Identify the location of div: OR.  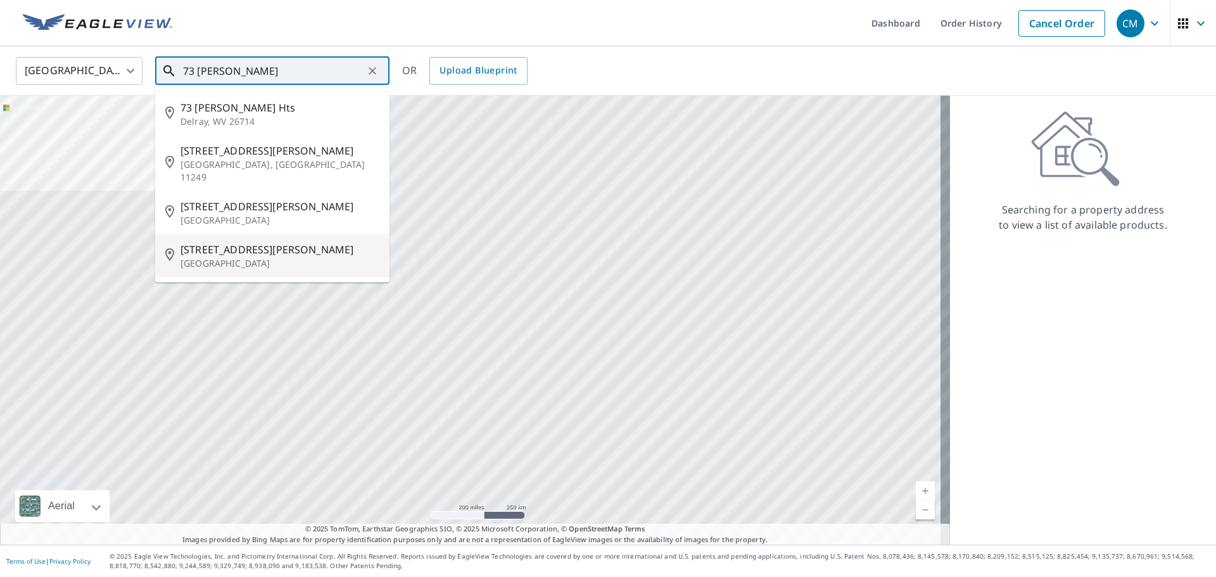
(465, 71).